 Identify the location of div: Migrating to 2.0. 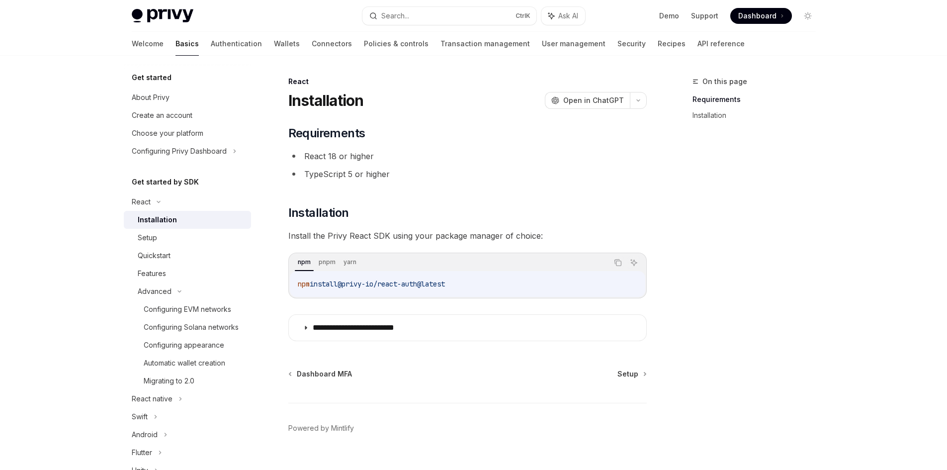
(169, 381).